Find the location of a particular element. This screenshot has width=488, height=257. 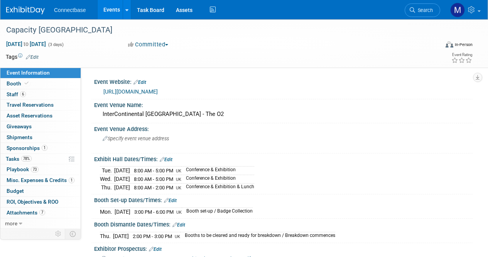

a: Staff6 is located at coordinates (41, 94).